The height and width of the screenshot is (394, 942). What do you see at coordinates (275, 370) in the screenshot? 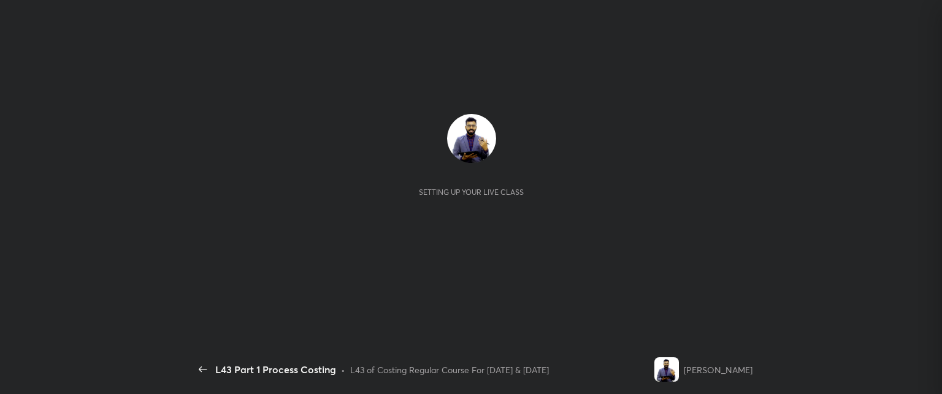
I see `div: L43 Part 1 Process Costing` at bounding box center [275, 370].